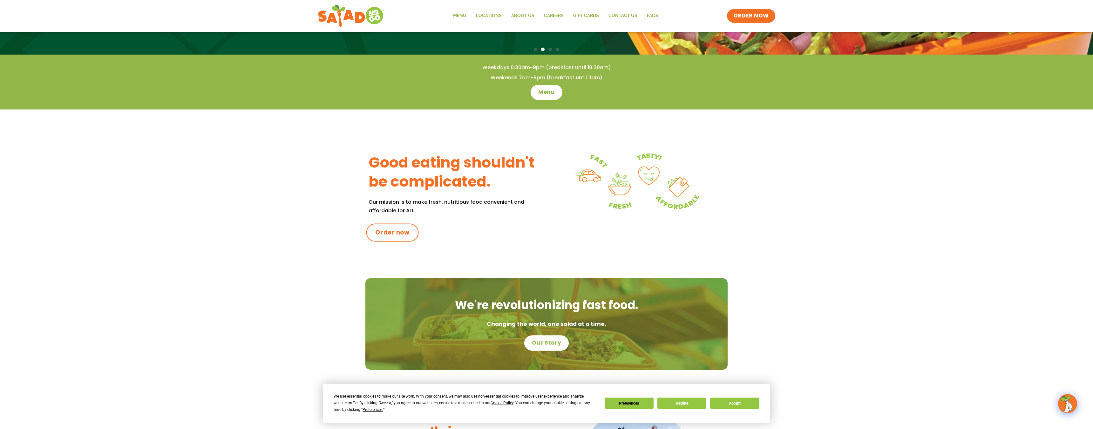  What do you see at coordinates (372, 410) in the screenshot?
I see `span: Preferences` at bounding box center [372, 410].